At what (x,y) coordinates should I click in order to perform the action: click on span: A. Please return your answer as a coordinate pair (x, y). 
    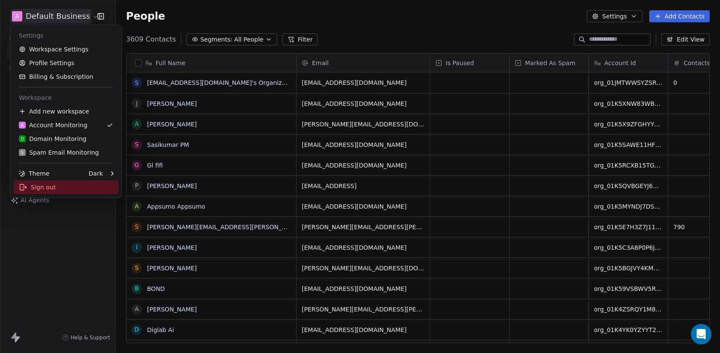
    Looking at the image, I should click on (22, 125).